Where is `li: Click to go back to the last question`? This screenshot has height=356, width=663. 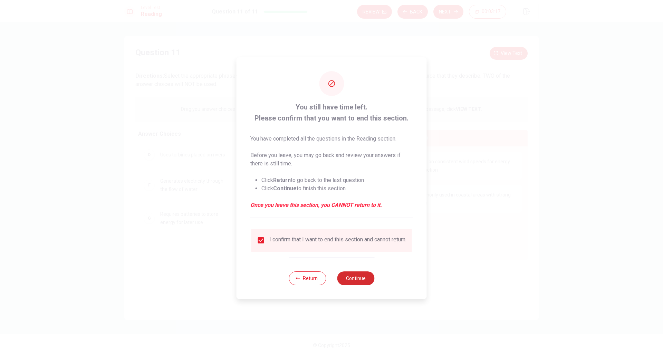
li: Click to go back to the last question is located at coordinates (337, 180).